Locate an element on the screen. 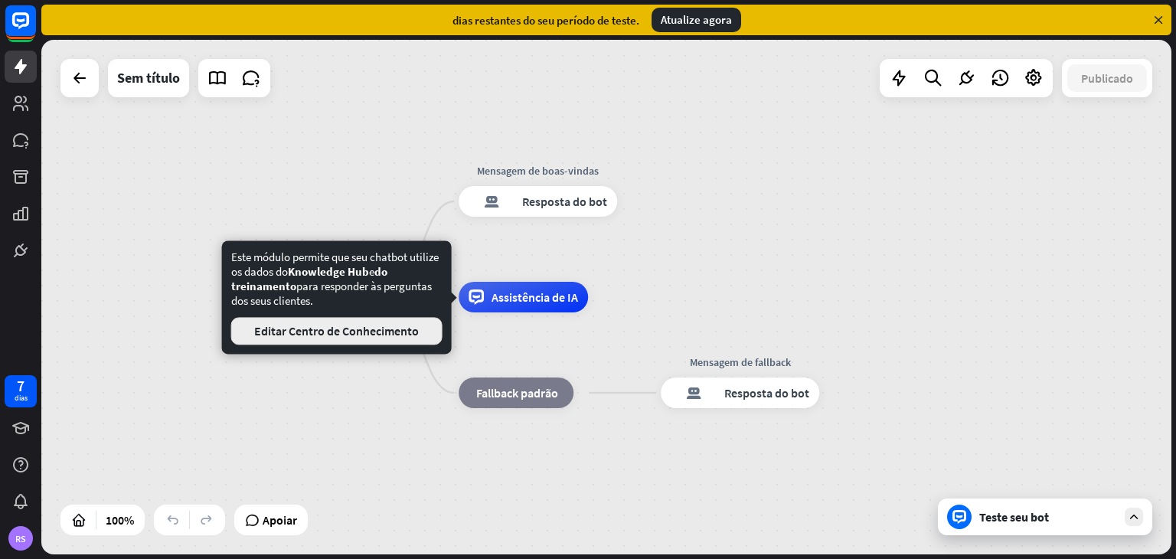 Image resolution: width=1176 pixels, height=559 pixels. button: Editar Centro de Conhecimento is located at coordinates (337, 331).